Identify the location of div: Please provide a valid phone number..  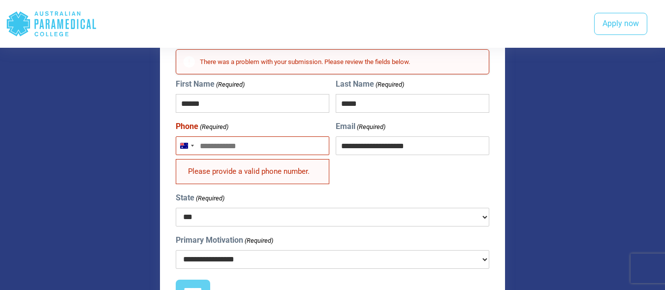
(252, 171).